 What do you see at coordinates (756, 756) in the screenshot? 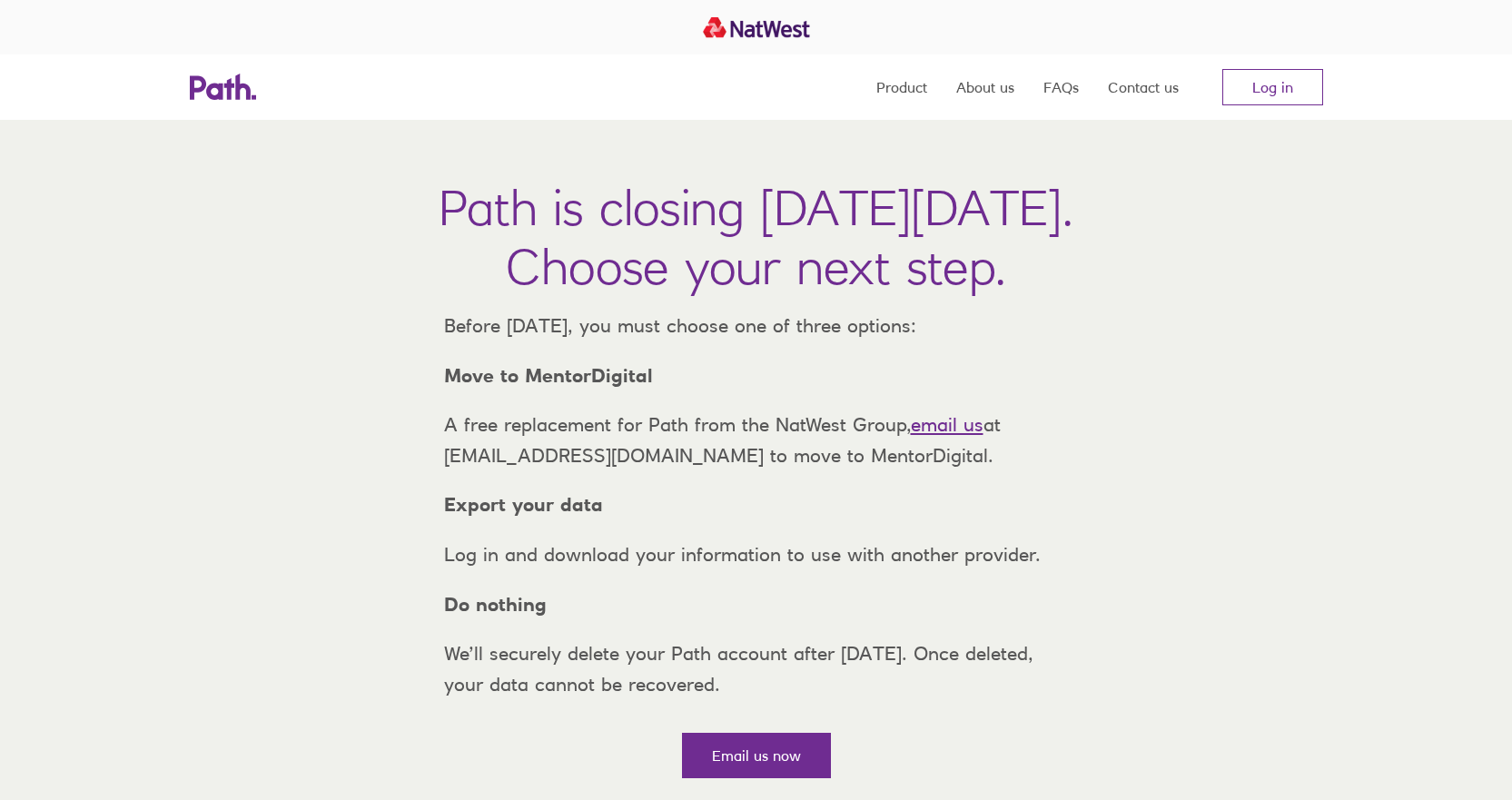
I see `a: Email us now` at bounding box center [756, 756].